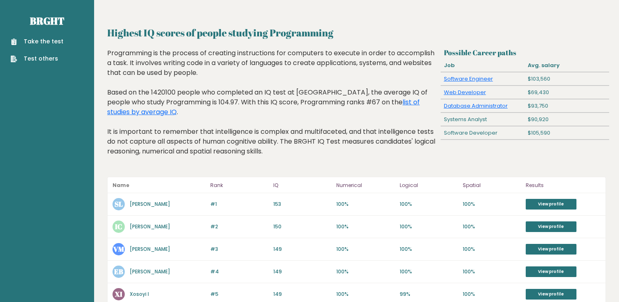 This screenshot has height=302, width=619. What do you see at coordinates (366, 185) in the screenshot?
I see `p: Numerical` at bounding box center [366, 185].